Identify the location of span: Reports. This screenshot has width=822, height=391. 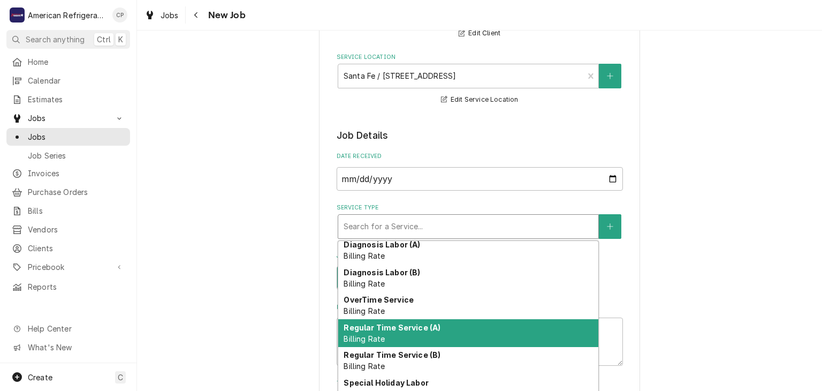
(76, 286).